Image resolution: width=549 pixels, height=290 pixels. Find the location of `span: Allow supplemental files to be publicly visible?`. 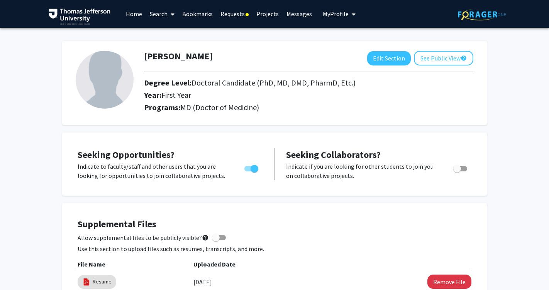

span: Allow supplemental files to be publicly visible? is located at coordinates (143, 238).